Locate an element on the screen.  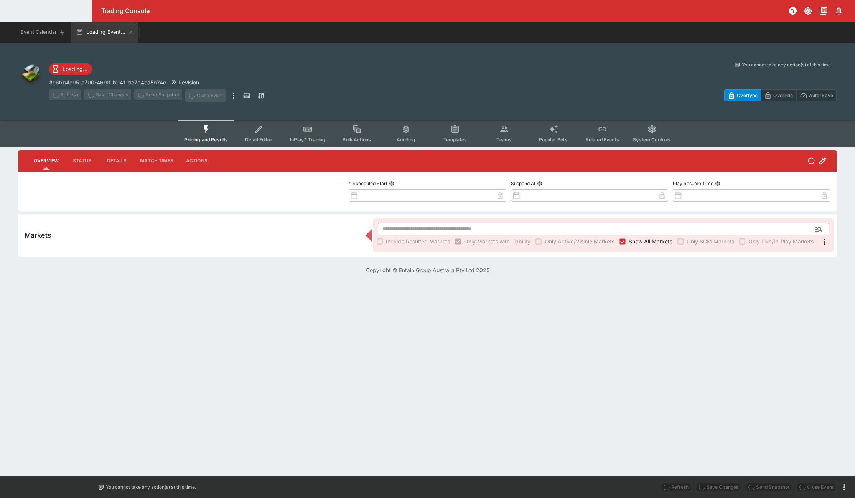
div: Event type filters is located at coordinates (427, 133).